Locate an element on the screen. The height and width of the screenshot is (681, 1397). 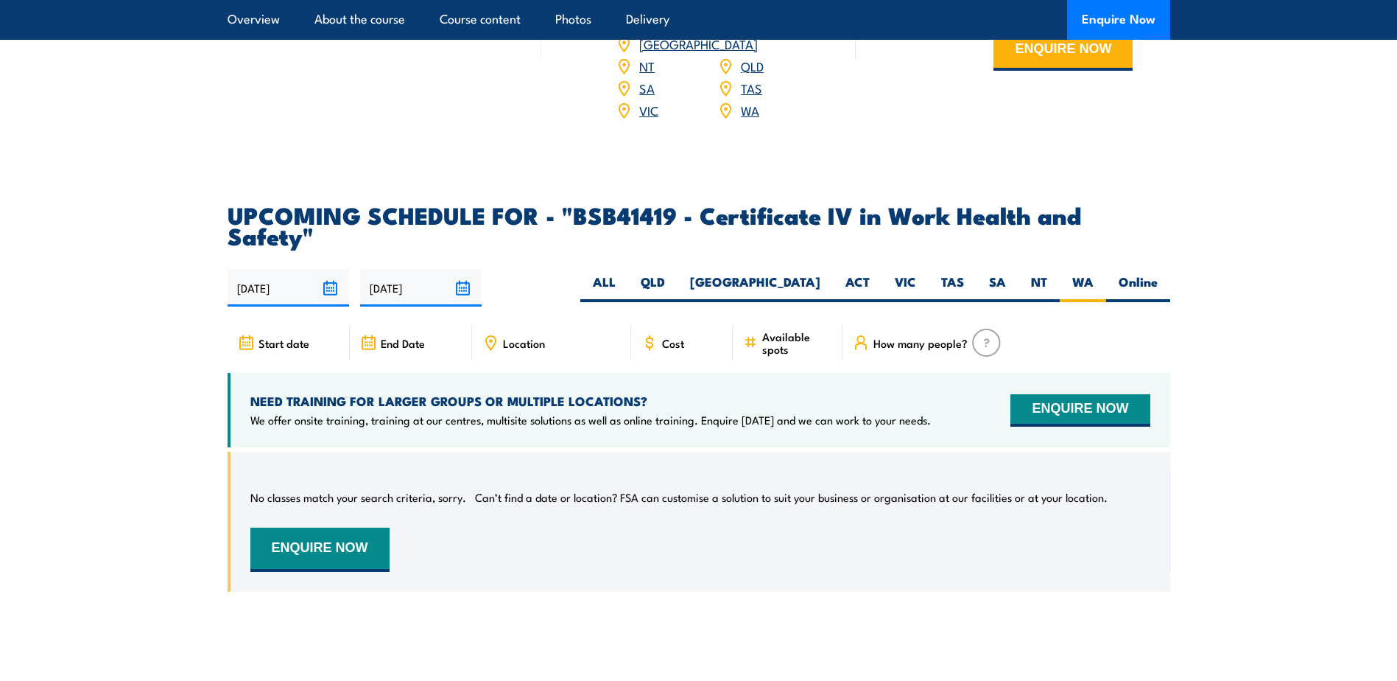
label: TAS is located at coordinates (952, 287).